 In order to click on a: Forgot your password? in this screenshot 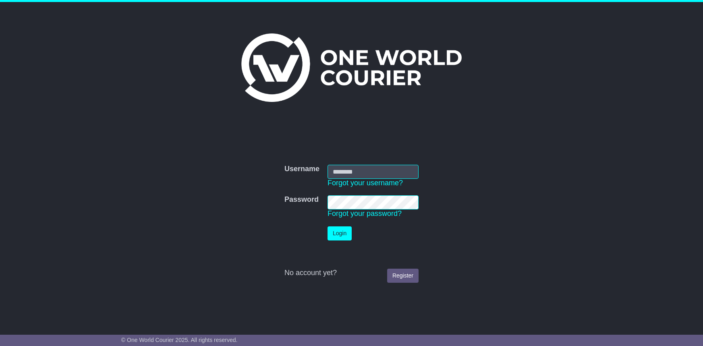, I will do `click(365, 214)`.